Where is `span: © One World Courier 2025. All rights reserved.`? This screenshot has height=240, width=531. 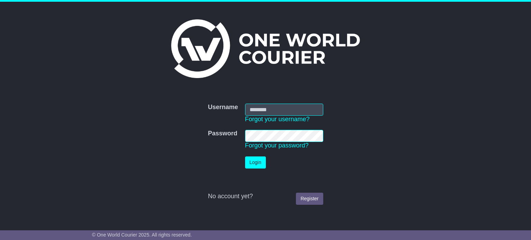
span: © One World Courier 2025. All rights reserved. is located at coordinates (142, 235).